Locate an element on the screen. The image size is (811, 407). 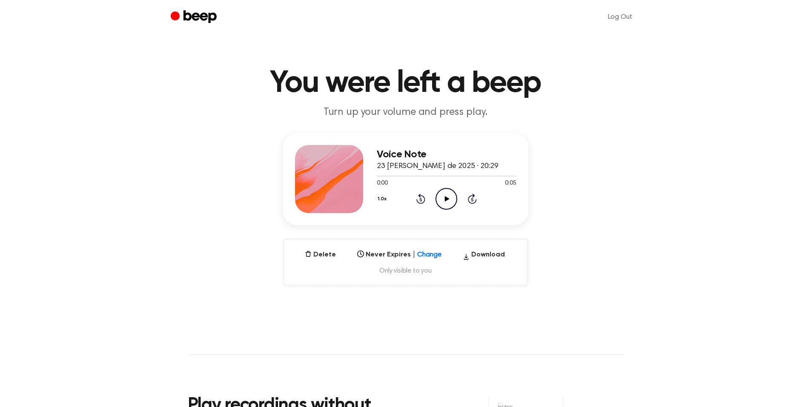
button: 1.0x is located at coordinates (383, 199).